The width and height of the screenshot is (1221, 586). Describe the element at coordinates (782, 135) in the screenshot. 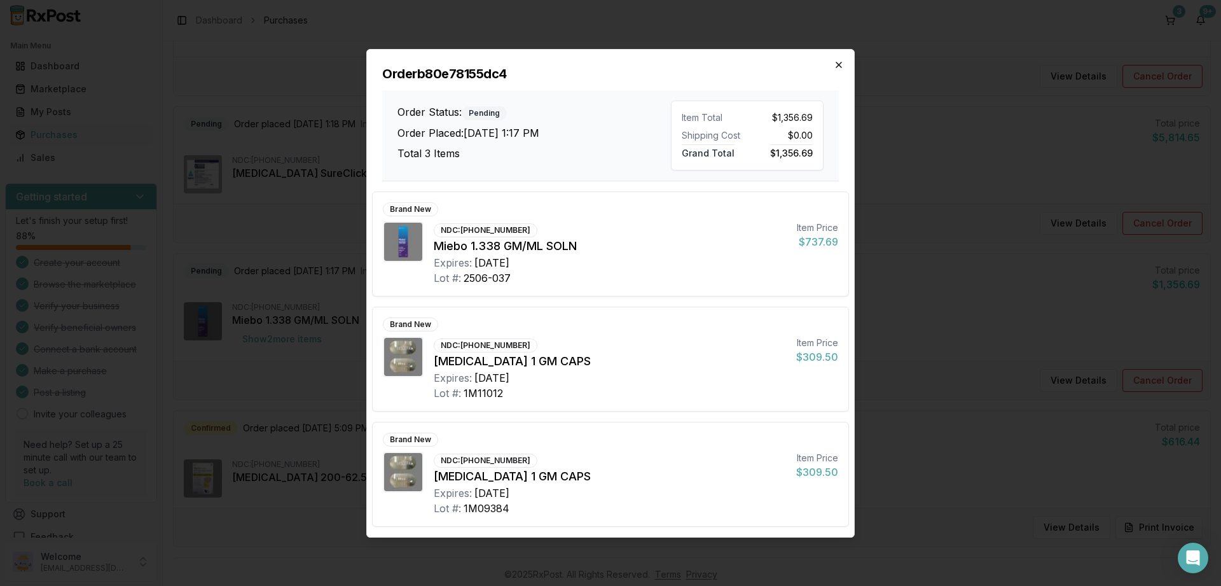

I see `div: $0.00` at that location.